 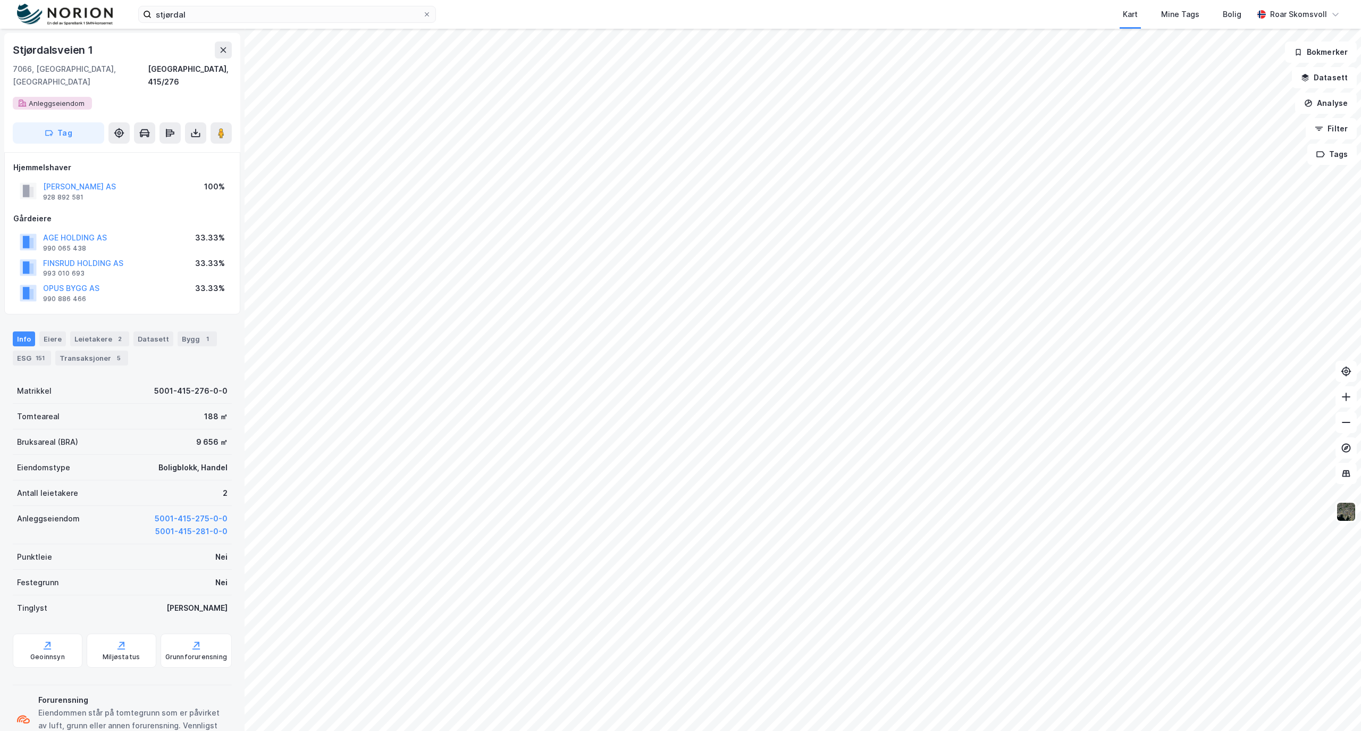 What do you see at coordinates (35, 557) in the screenshot?
I see `div: Punktleie` at bounding box center [35, 557].